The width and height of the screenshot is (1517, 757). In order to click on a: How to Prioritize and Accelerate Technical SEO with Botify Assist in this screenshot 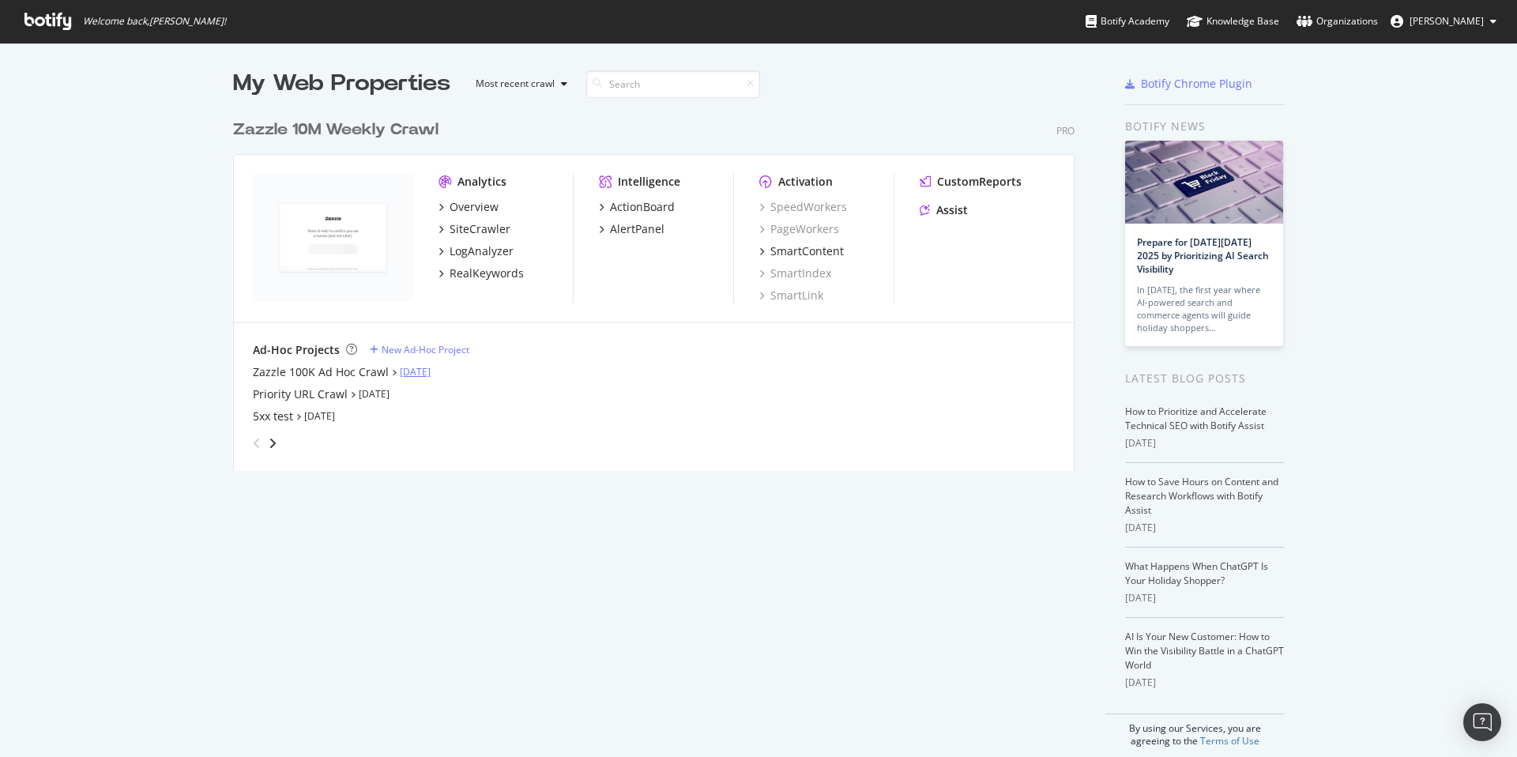, I will do `click(1195, 418)`.